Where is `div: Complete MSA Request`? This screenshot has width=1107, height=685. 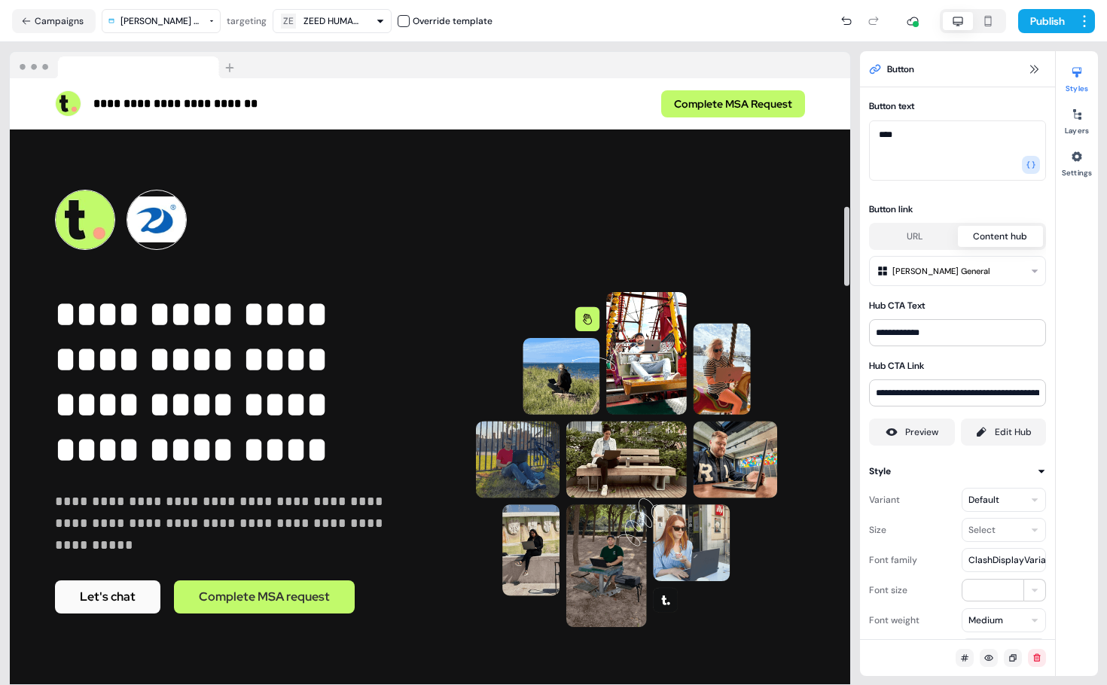 div: Complete MSA Request is located at coordinates (620, 104).